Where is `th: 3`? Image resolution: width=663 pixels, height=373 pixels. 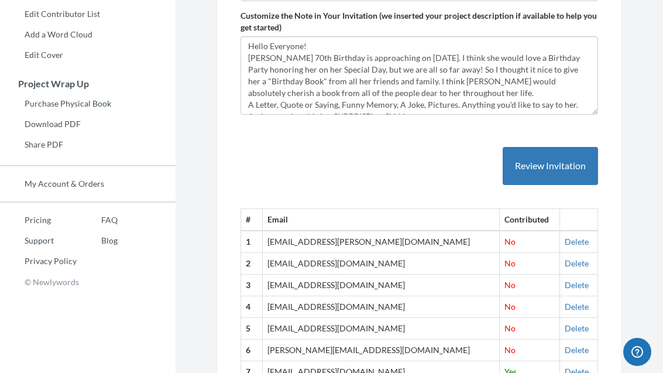
th: 3 is located at coordinates (252, 285).